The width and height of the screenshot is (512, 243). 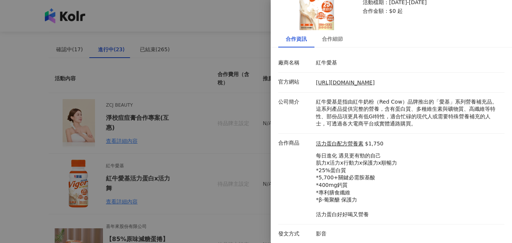 What do you see at coordinates (356, 186) in the screenshot?
I see `p: 每日進化 遇見更有勁的自己 肌力x活力x行動力x保護力x順暢力 *25%蛋白質 *5,700+關鍵必需胺基酸 *400mg鈣質 *專利膳食纖維 *β-葡聚醣 保護力 活力蛋白好好喝又營養` at bounding box center [356, 186].